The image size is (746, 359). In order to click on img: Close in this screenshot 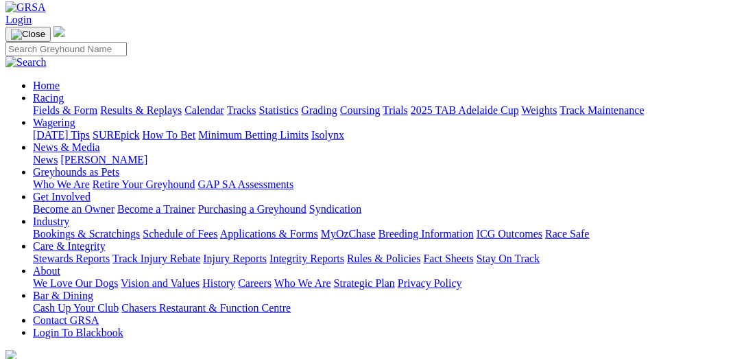, I will do `click(28, 34)`.